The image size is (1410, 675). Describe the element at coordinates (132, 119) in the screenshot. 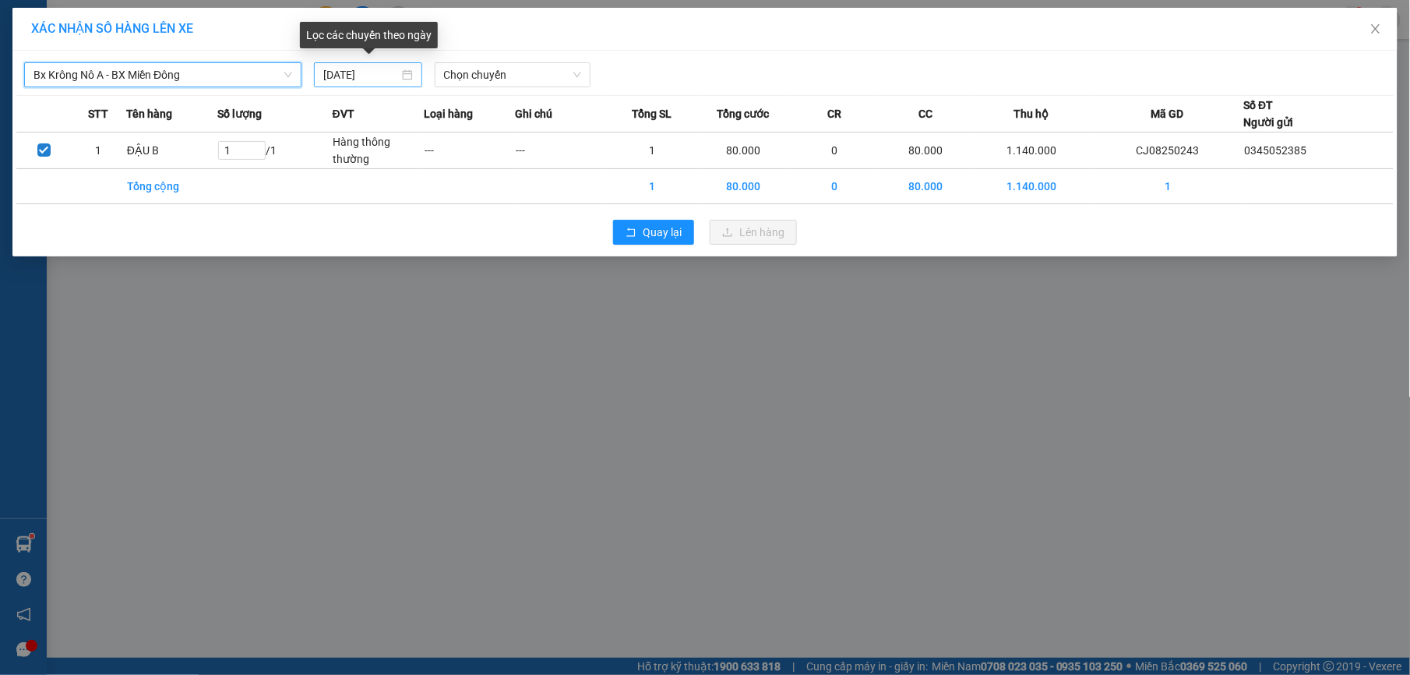

I see `span: Nơi nhận:` at that location.